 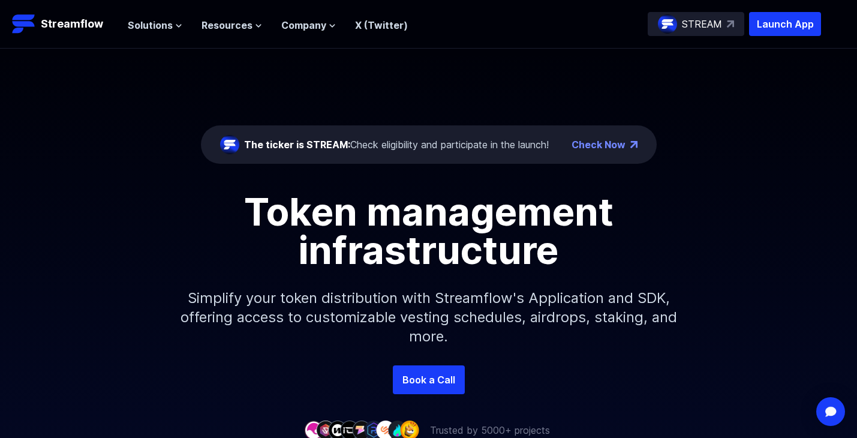 What do you see at coordinates (702, 24) in the screenshot?
I see `p: STREAM` at bounding box center [702, 24].